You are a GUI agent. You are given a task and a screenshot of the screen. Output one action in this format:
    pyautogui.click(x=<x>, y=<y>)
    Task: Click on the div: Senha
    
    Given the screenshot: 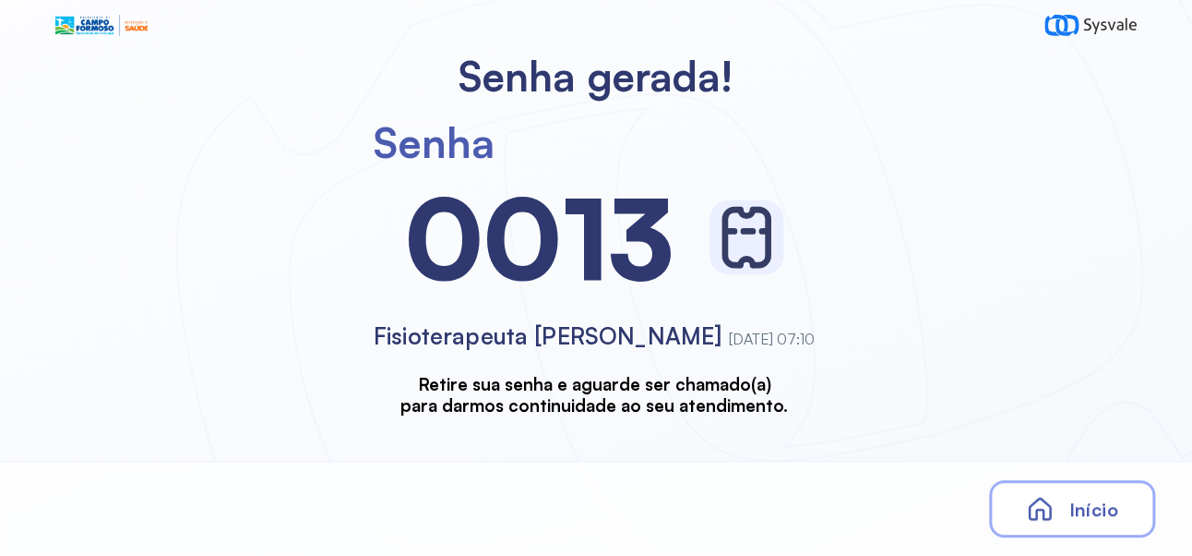 What is the action you would take?
    pyautogui.click(x=434, y=142)
    